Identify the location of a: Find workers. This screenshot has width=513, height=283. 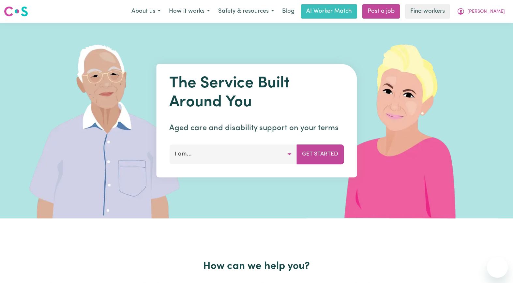
(428, 11).